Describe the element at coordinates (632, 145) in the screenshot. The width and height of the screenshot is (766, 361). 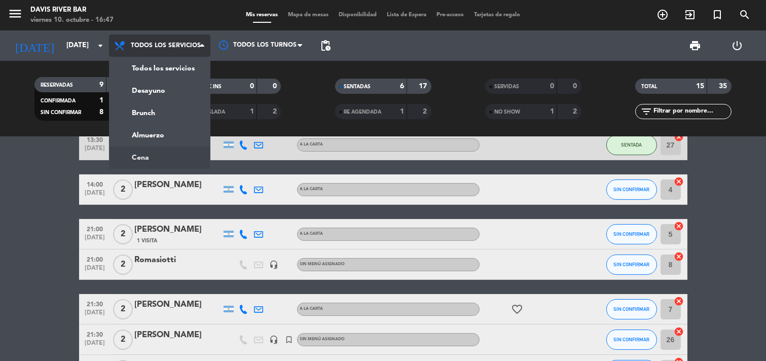
I see `button: SENTADA` at that location.